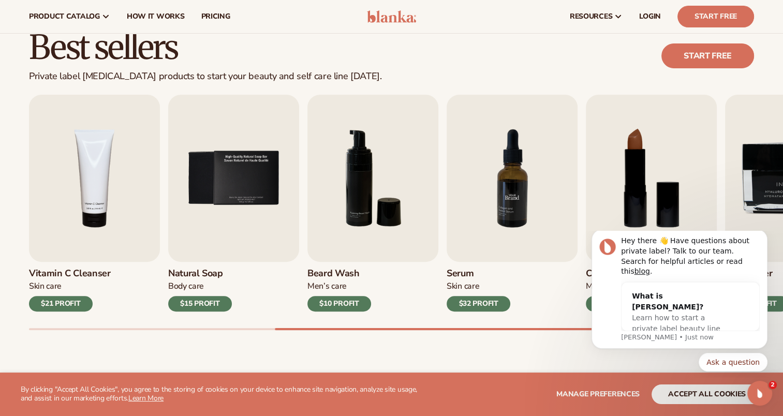  Describe the element at coordinates (716, 17) in the screenshot. I see `a: Start Free` at that location.